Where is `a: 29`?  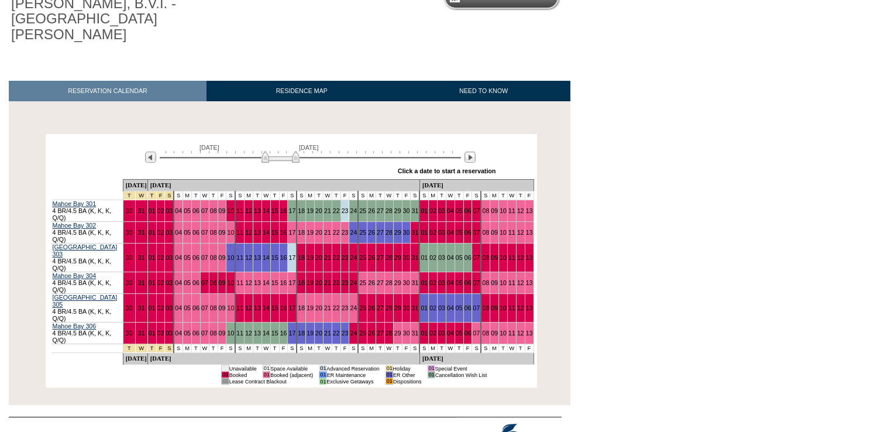
a: 29 is located at coordinates (398, 333).